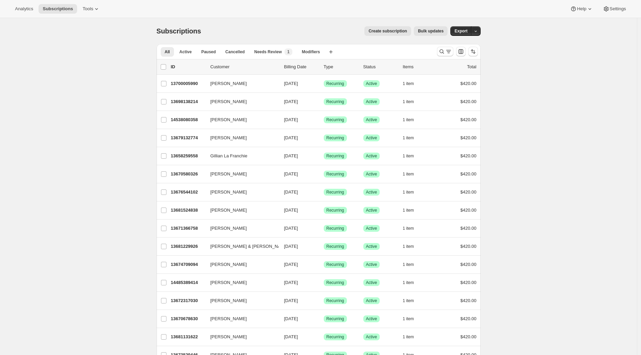 Image resolution: width=641 pixels, height=355 pixels. I want to click on p: 14485389414, so click(188, 282).